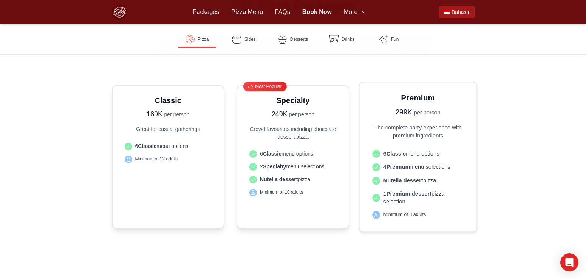 Image resolution: width=586 pixels, height=279 pixels. What do you see at coordinates (395, 39) in the screenshot?
I see `span: Fun` at bounding box center [395, 39].